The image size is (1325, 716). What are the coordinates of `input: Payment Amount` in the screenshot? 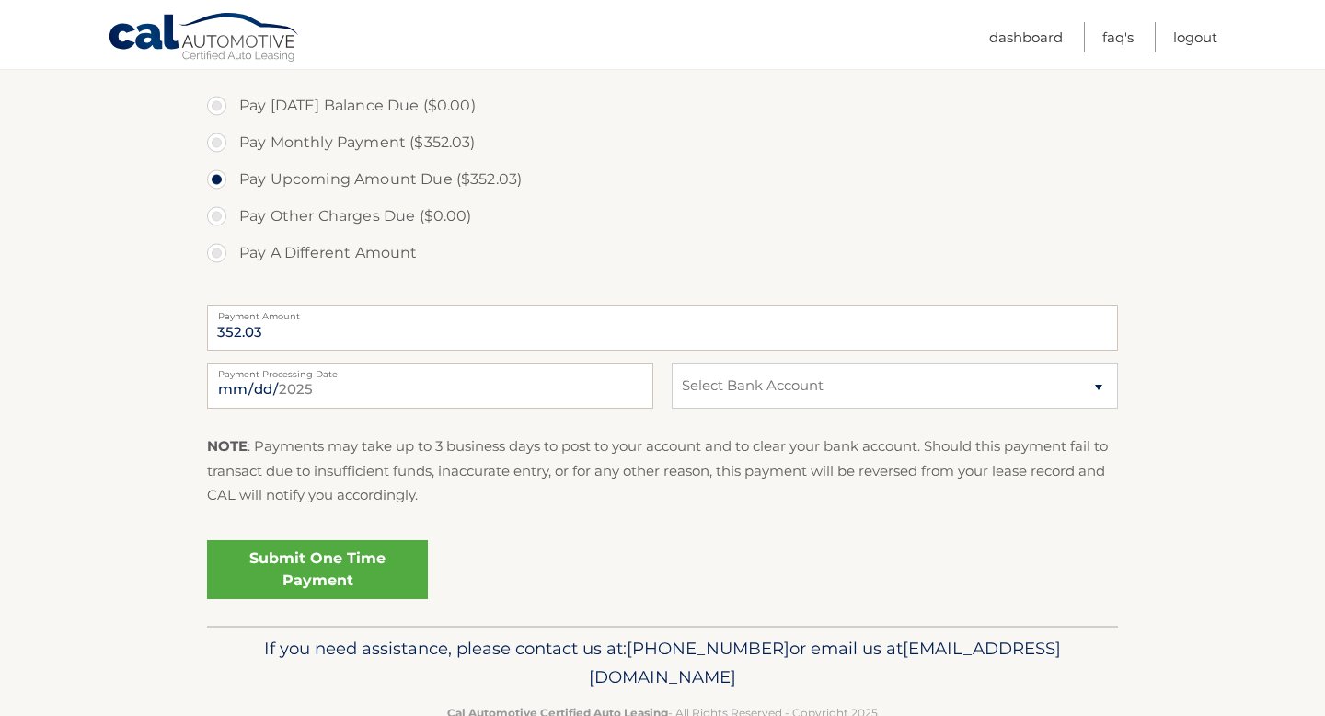 It's located at (663, 328).